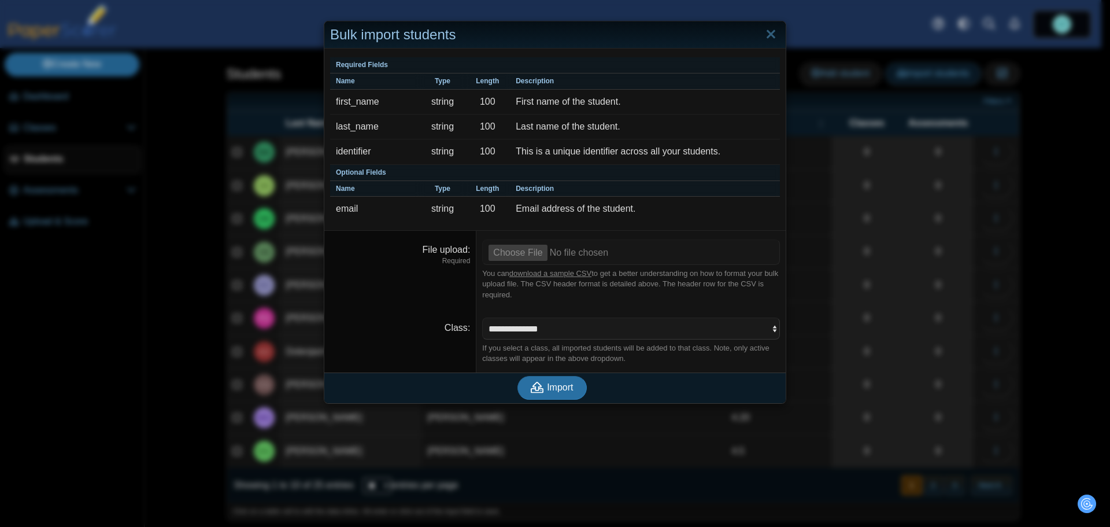  Describe the element at coordinates (375, 151) in the screenshot. I see `td: identifier` at that location.